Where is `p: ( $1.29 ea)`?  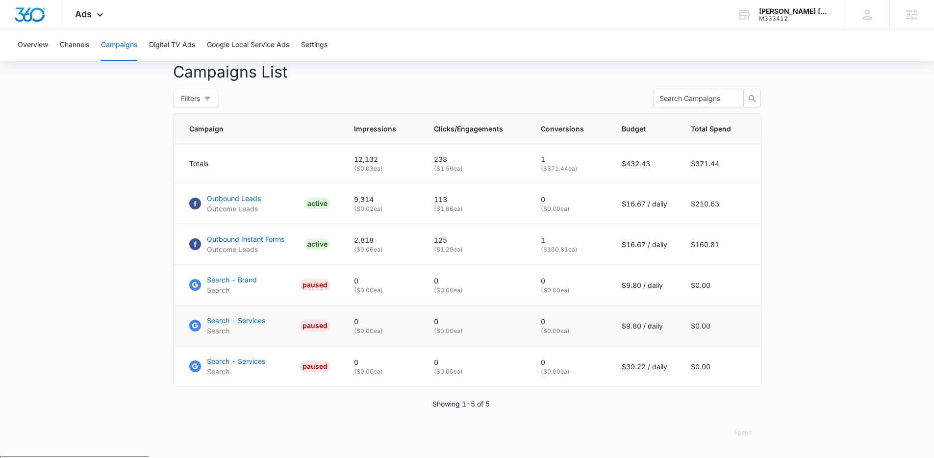
p: ( $1.29 ea) is located at coordinates (476, 250).